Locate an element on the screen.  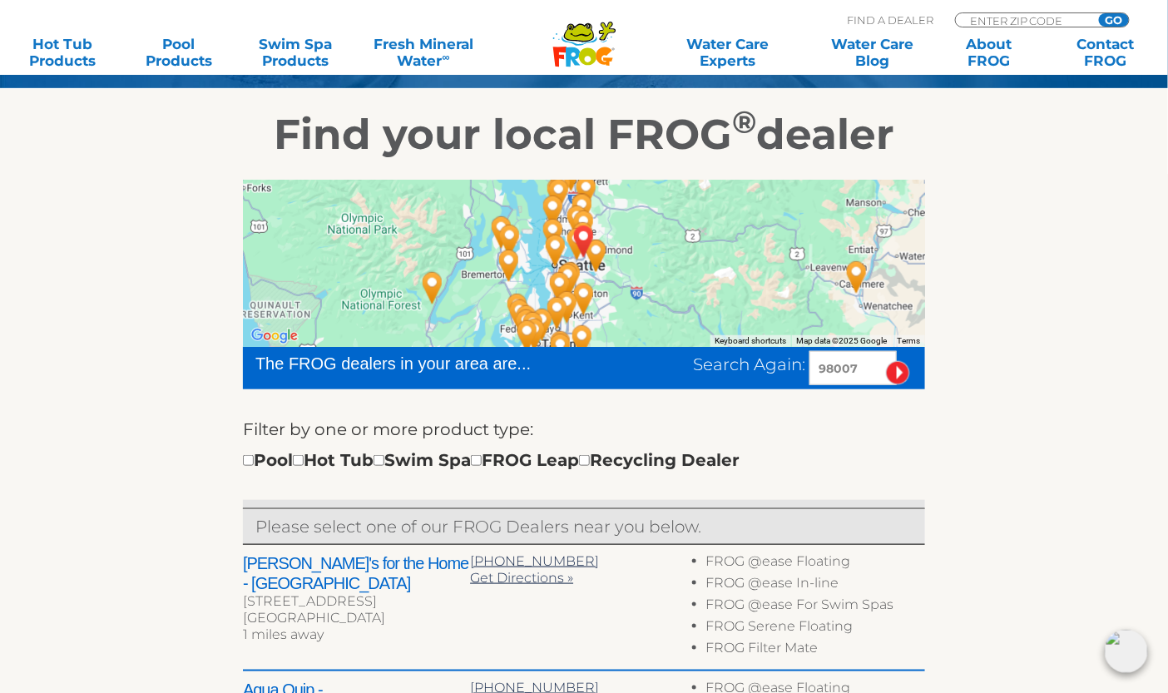
div: Olympic Hot Tub - Tacoma - 30 miles away. is located at coordinates (526, 321).